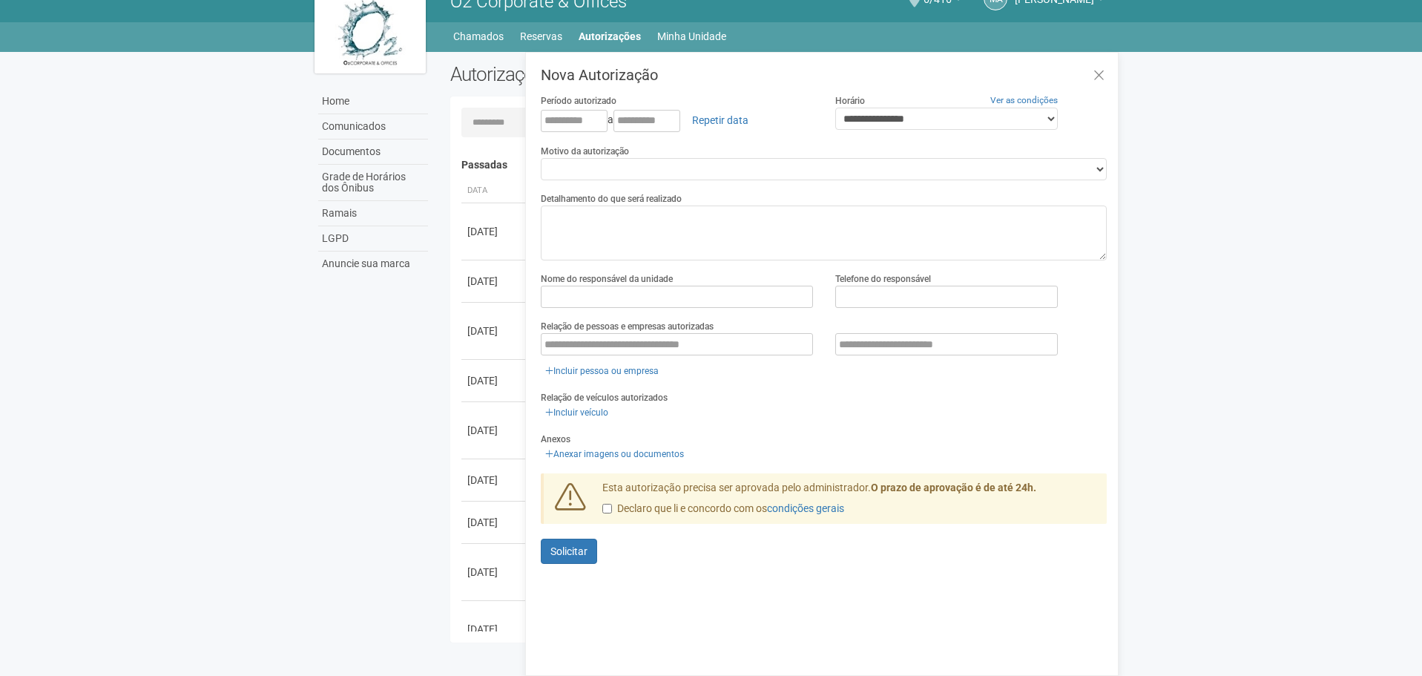  Describe the element at coordinates (850, 502) in the screenshot. I see `div: Esta autorização precisa ser aprovada pelo administrador.` at that location.